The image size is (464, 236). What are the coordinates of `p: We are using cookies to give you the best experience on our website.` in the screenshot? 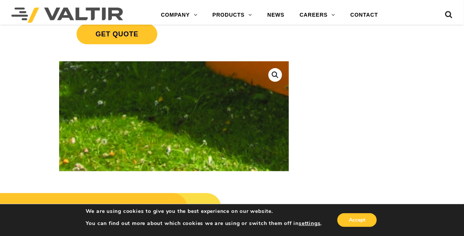 It's located at (204, 211).